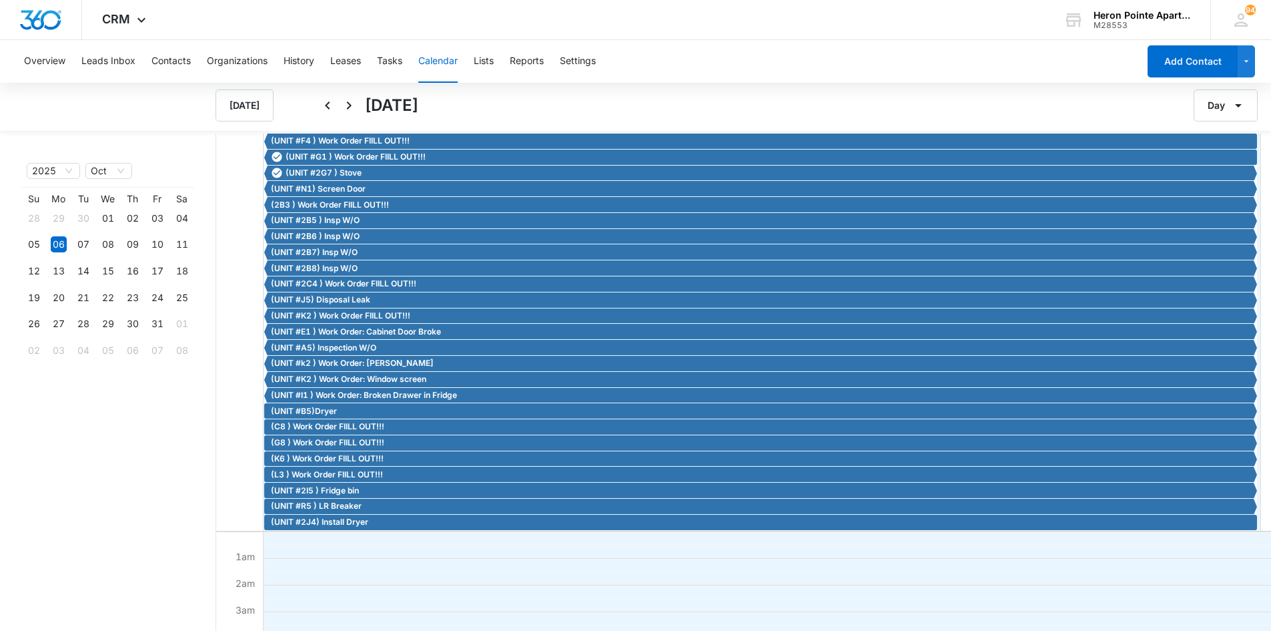  Describe the element at coordinates (761, 363) in the screenshot. I see `div: (UNIT #k2 ) Work Order: Banister` at that location.